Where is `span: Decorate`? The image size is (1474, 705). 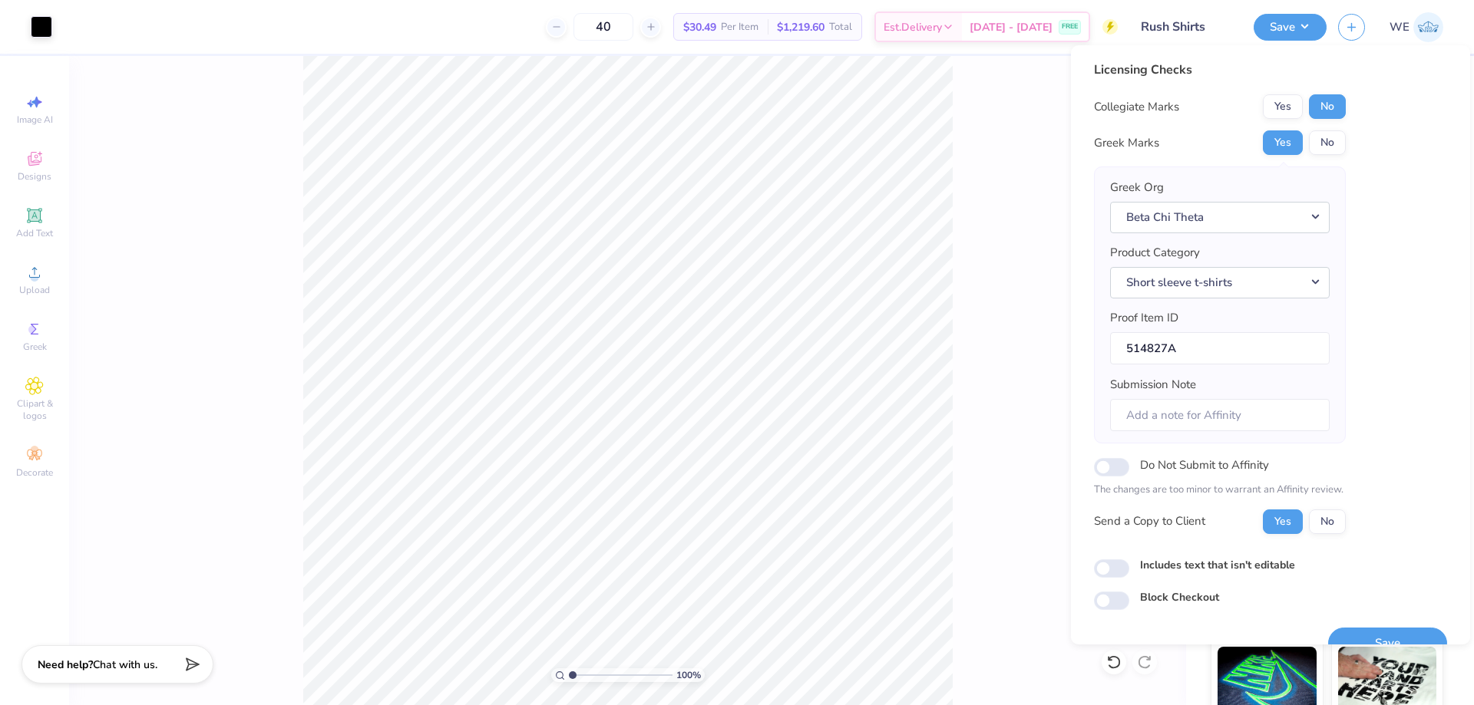 span: Decorate is located at coordinates (35, 473).